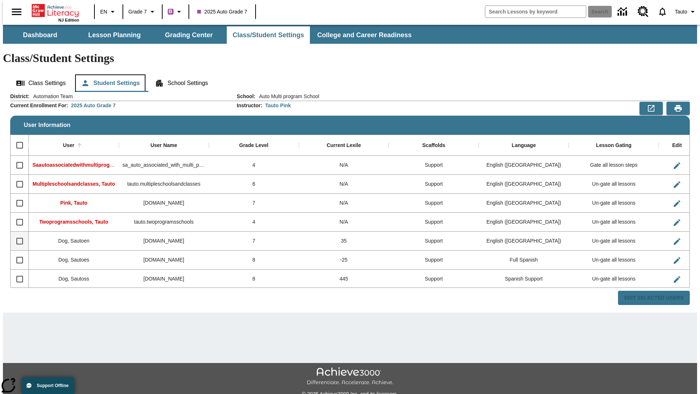 This screenshot has width=700, height=394. Describe the element at coordinates (350, 376) in the screenshot. I see `img: Achieve3000 Differentiate Accelerate Achieve` at that location.